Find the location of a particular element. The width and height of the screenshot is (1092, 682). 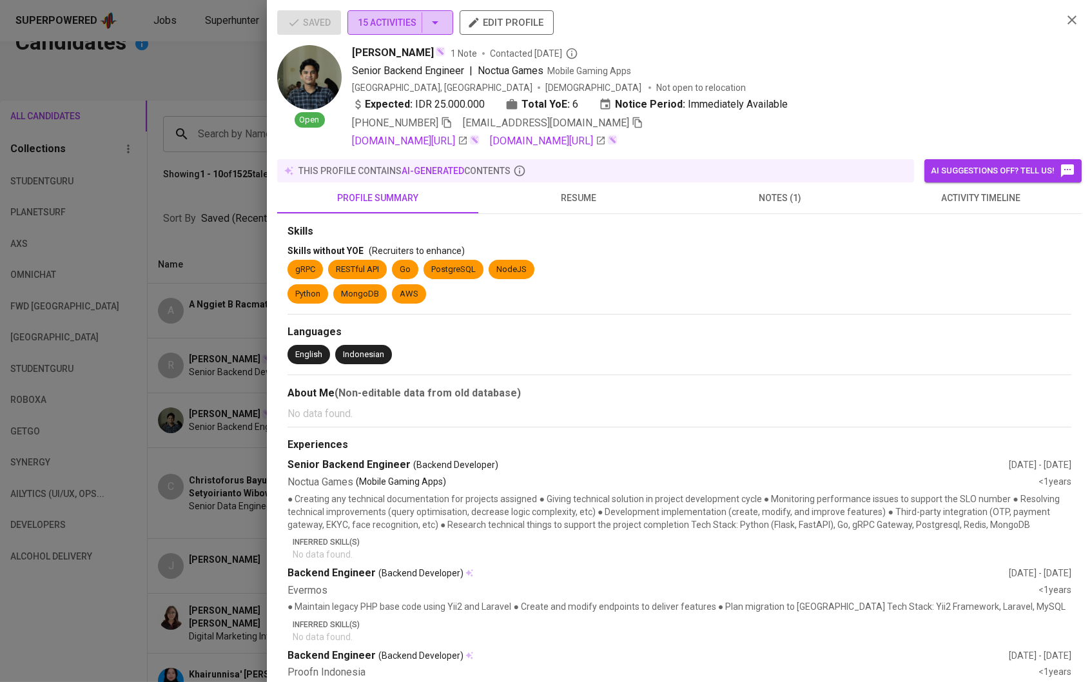

button: edit profile is located at coordinates (507, 23).